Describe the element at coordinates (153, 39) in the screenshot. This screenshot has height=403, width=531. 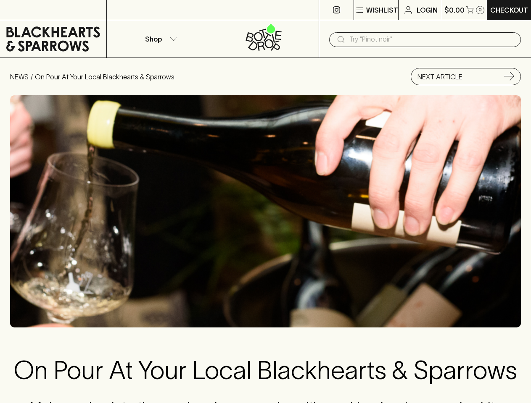
I see `p: Shop` at that location.